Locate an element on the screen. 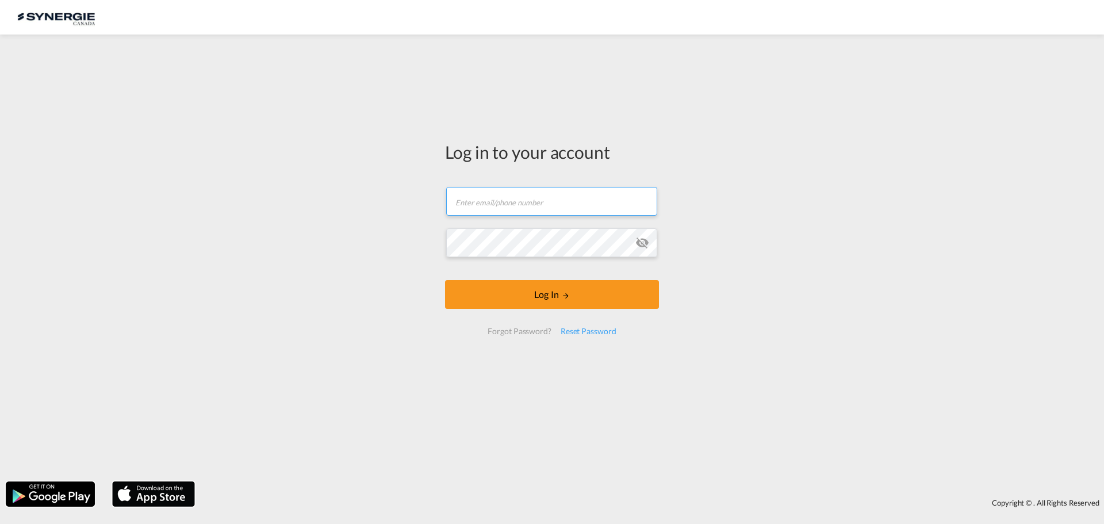  button: LOGIN is located at coordinates (552, 294).